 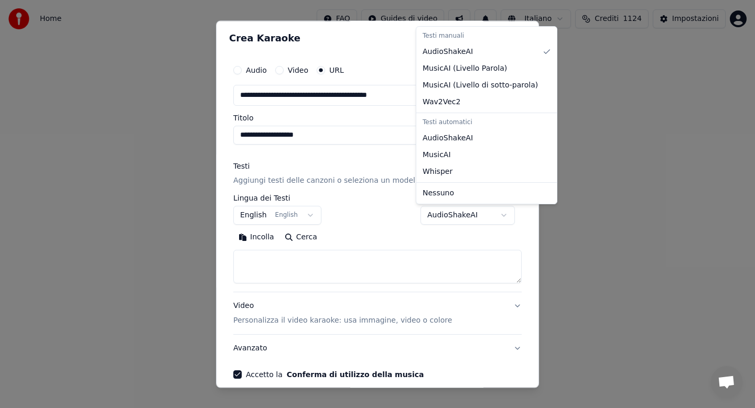 What do you see at coordinates (487, 36) in the screenshot?
I see `div: Testi manuali` at bounding box center [487, 36].